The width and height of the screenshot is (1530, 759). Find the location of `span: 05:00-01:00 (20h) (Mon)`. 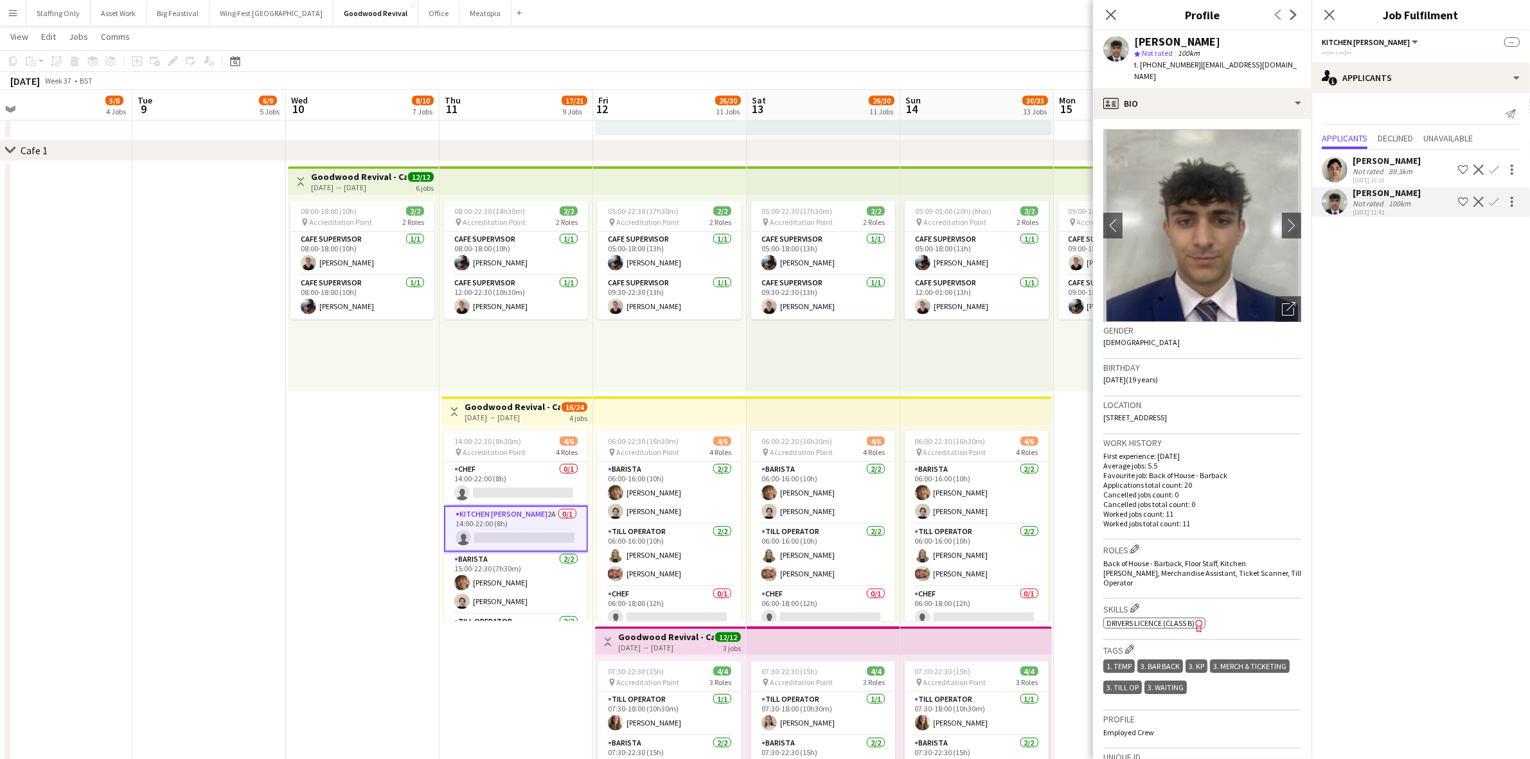

span: 05:00-01:00 (20h) (Mon) is located at coordinates (953, 211).